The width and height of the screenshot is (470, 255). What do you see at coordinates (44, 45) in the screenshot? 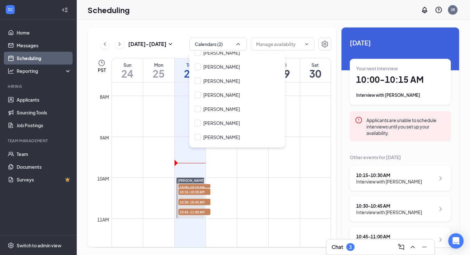
I see `a: Messages` at bounding box center [44, 45].